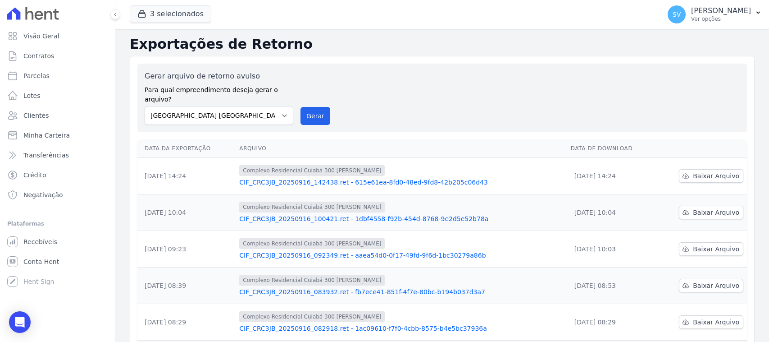  What do you see at coordinates (41, 36) in the screenshot?
I see `span: Visão Geral` at bounding box center [41, 36].